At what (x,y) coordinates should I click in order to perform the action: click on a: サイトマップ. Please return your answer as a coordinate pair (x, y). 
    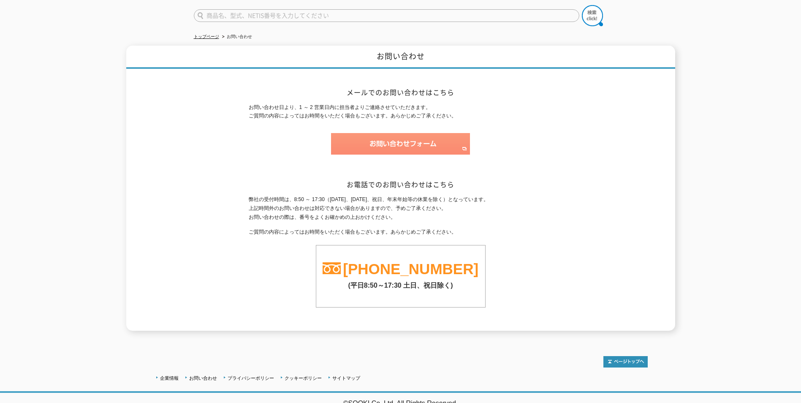
    Looking at the image, I should click on (346, 378).